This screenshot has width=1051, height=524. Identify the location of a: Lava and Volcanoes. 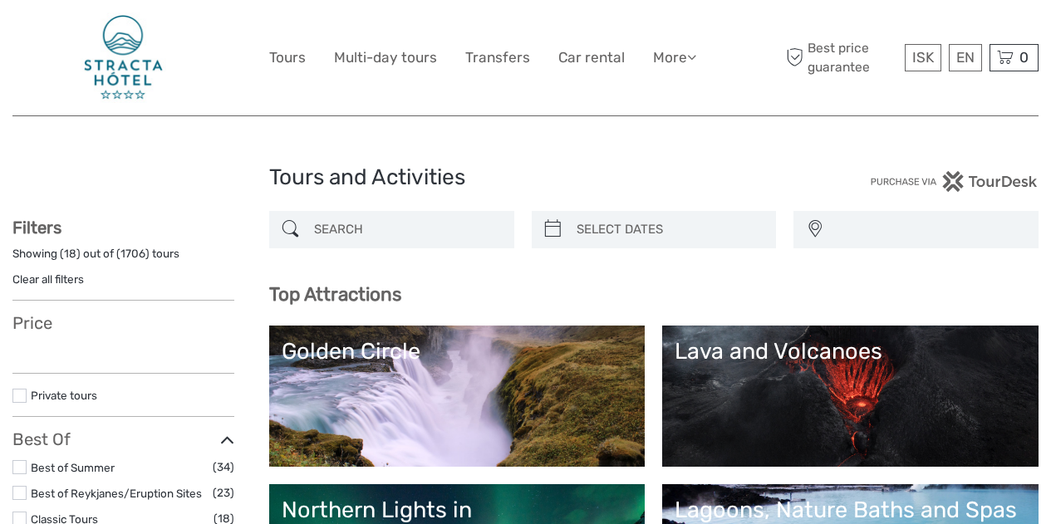
(850, 396).